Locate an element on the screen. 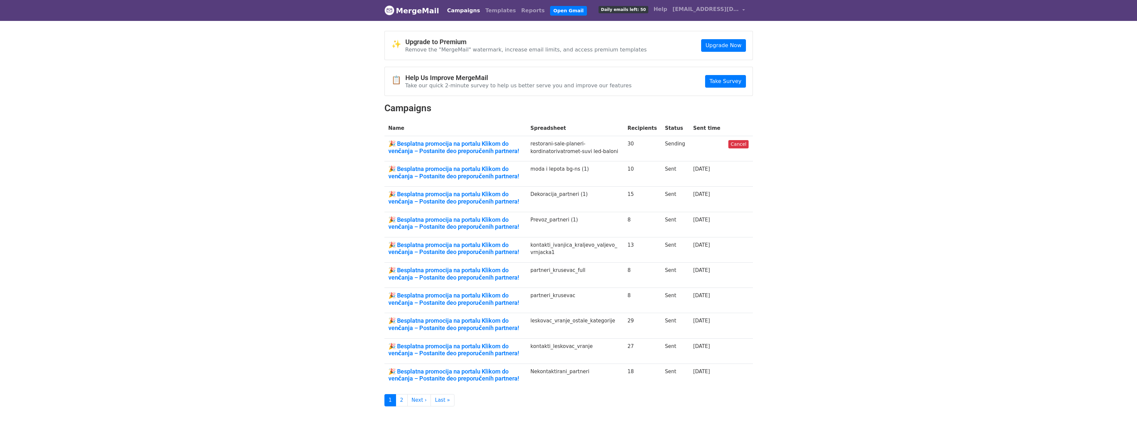  td: Sending is located at coordinates (675, 149).